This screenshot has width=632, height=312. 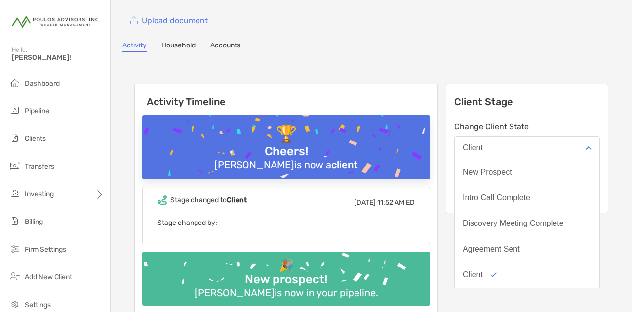 I want to click on h6: Activity Timeline, so click(x=286, y=96).